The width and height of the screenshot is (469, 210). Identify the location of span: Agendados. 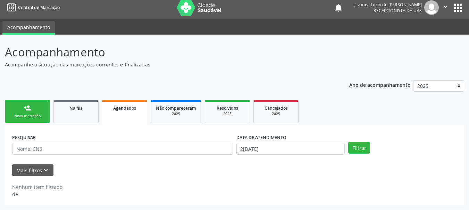
(124, 108).